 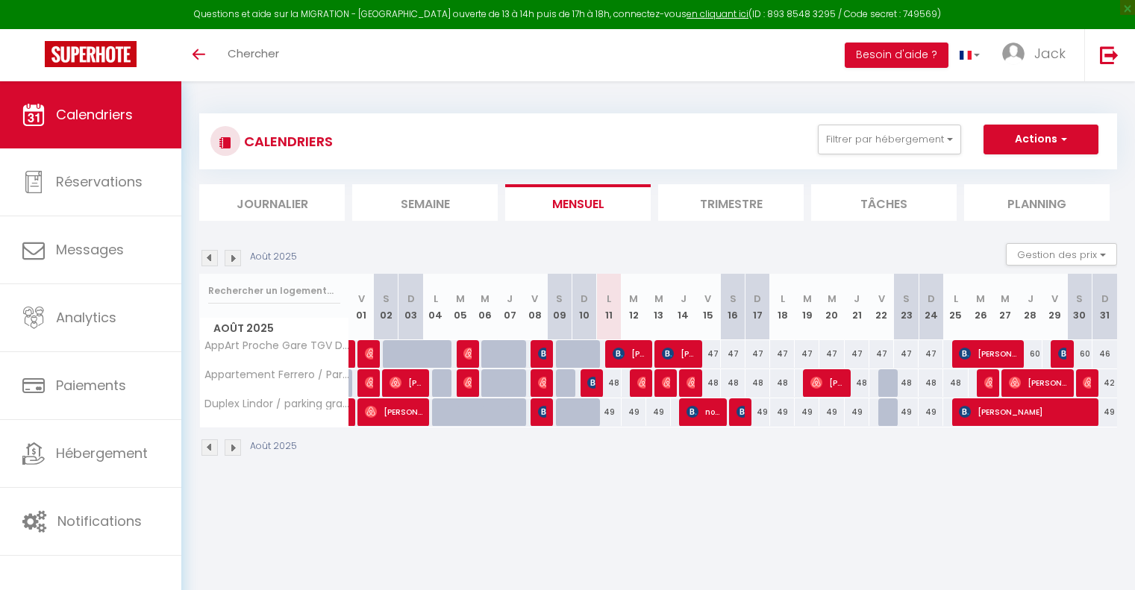 What do you see at coordinates (634, 307) in the screenshot?
I see `th: 12` at bounding box center [634, 307].